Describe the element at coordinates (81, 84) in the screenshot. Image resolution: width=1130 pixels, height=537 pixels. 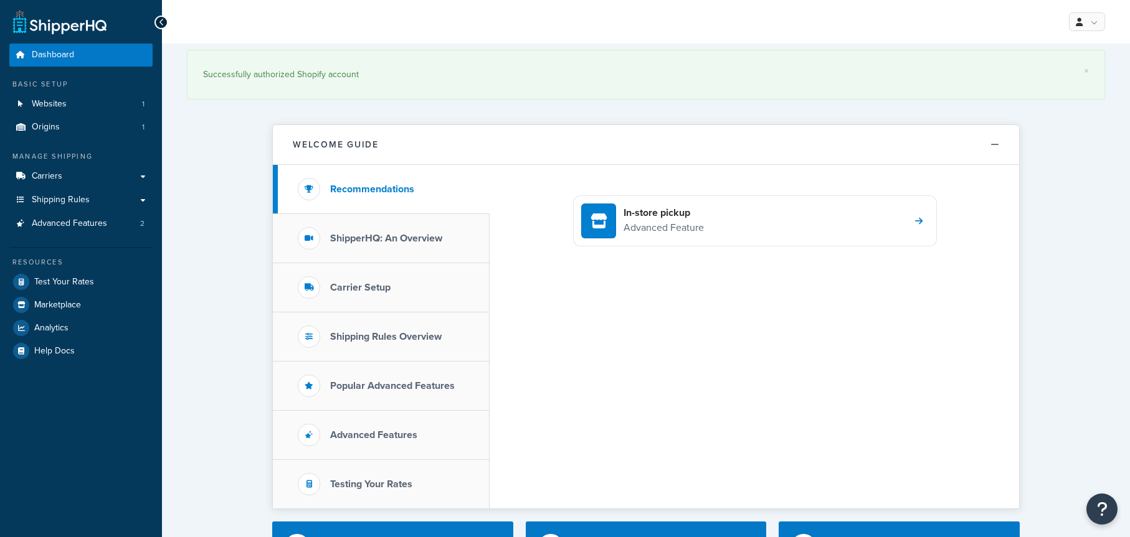
I see `div: Basic Setup` at that location.